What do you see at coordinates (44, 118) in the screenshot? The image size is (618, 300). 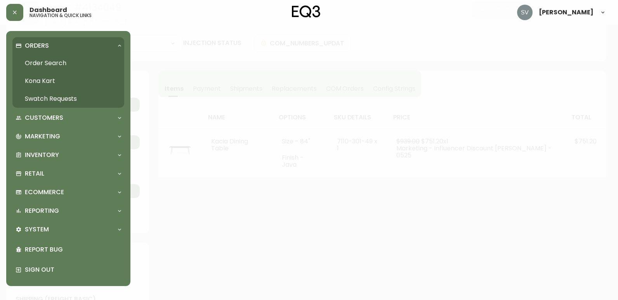 I see `p: Customers` at bounding box center [44, 118].